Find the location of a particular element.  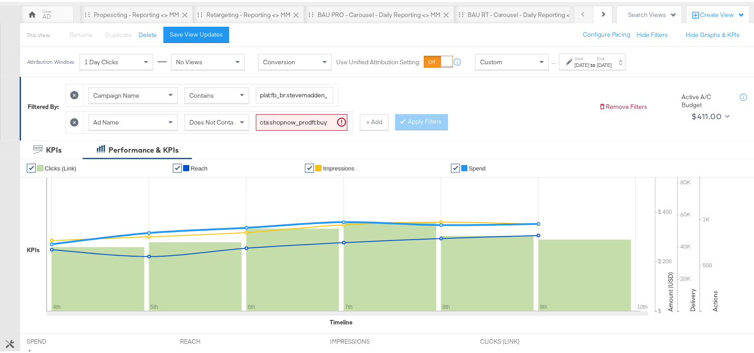

span: IMPRESSIONS is located at coordinates (364, 340).